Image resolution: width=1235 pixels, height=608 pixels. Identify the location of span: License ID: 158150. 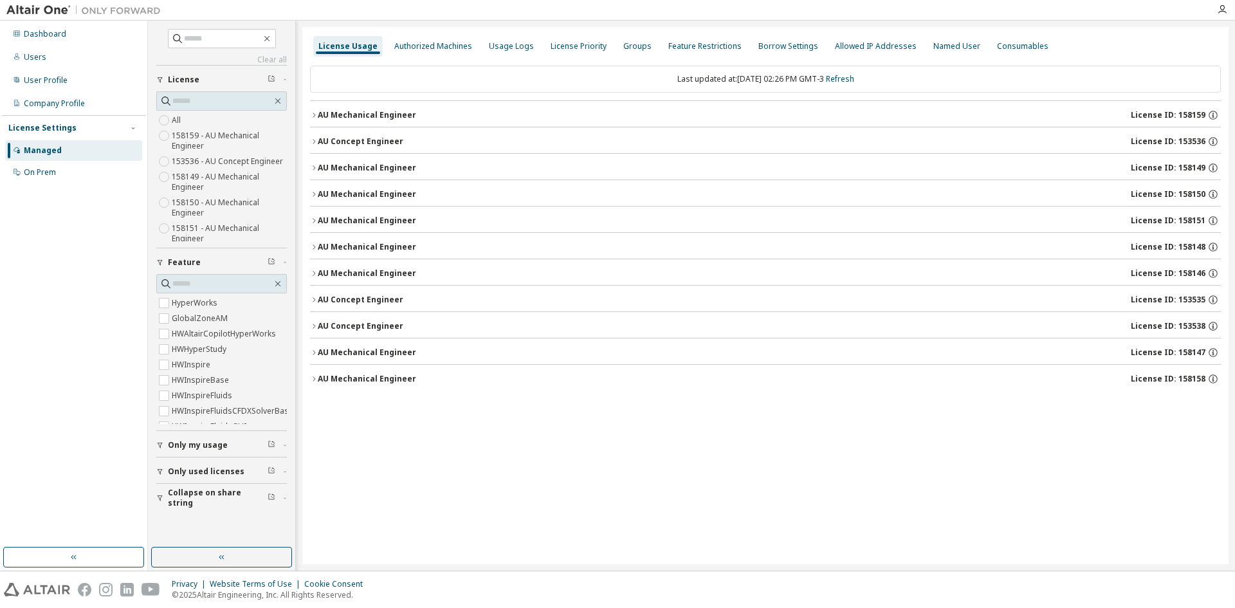
(1168, 194).